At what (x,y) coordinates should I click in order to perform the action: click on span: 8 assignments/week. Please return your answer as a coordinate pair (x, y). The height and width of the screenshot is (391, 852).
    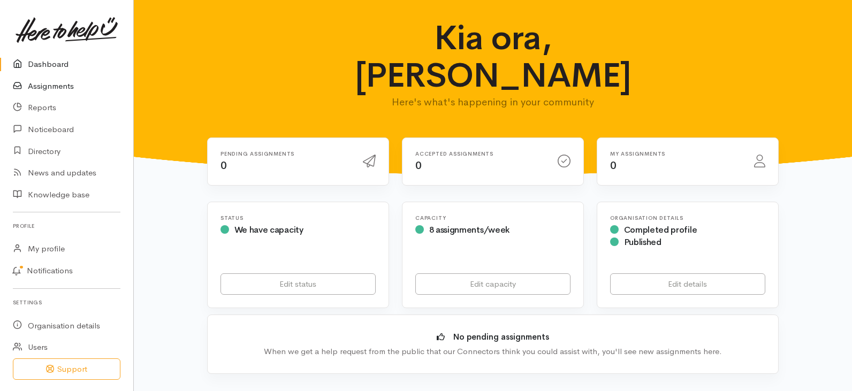
    Looking at the image, I should click on (469, 229).